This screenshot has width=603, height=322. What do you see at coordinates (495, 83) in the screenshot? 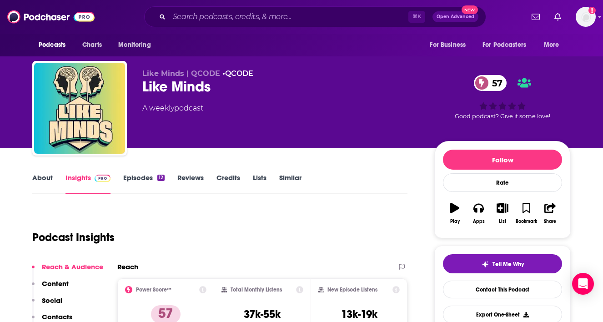
I see `span: 57` at bounding box center [495, 83].